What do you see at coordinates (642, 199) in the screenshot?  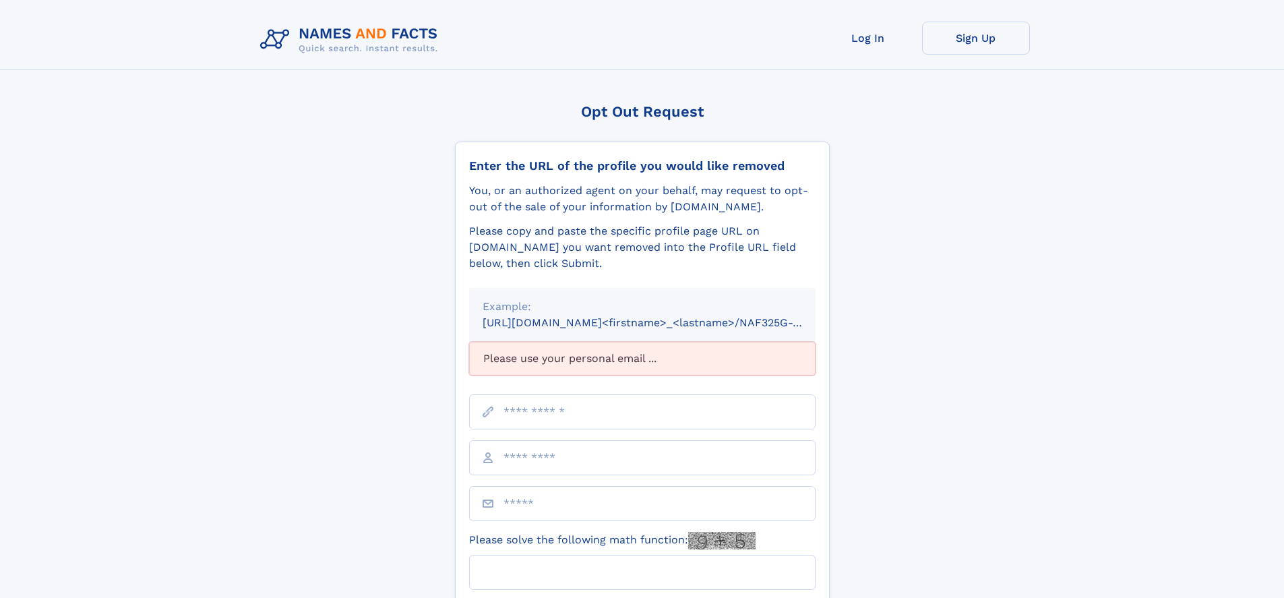 I see `div: You, or an authorized agent on your behalf, may request to opt-out of the sale of your informatio...` at bounding box center [642, 199].